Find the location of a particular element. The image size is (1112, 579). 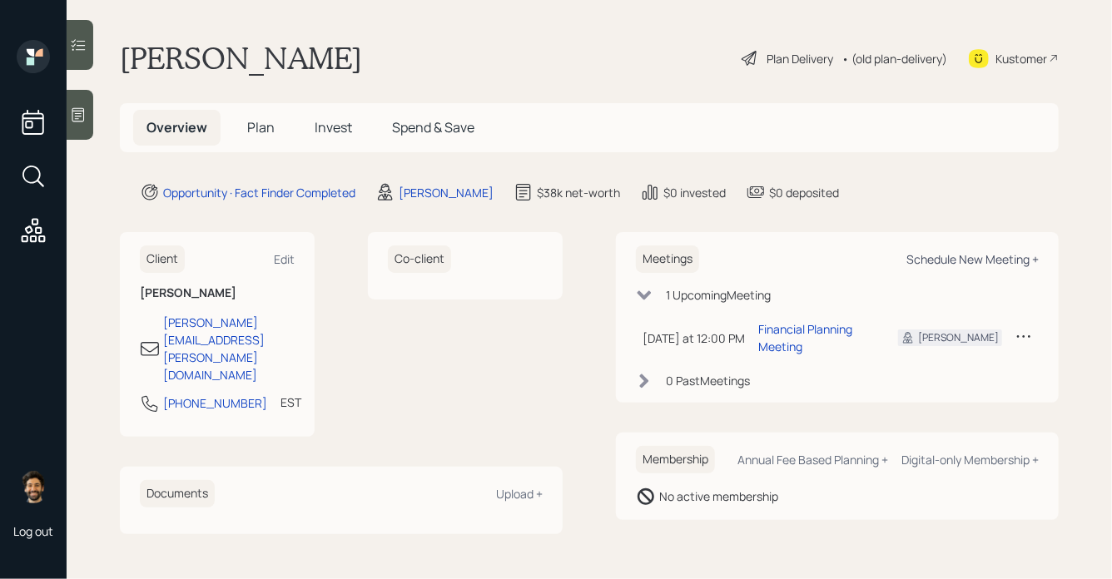

h6: Meetings is located at coordinates (667, 259).